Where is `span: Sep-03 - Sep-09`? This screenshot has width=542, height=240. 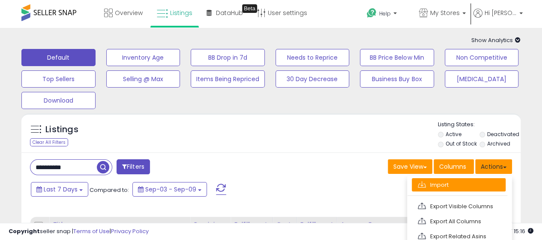
span: Sep-03 - Sep-09 is located at coordinates (171, 189).